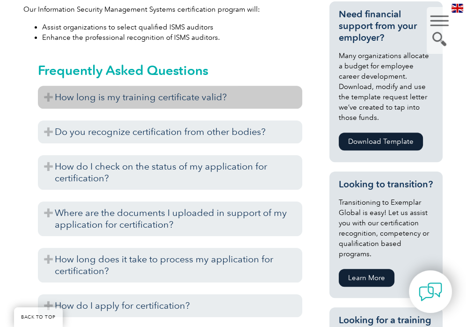 This screenshot has height=327, width=466. What do you see at coordinates (170, 132) in the screenshot?
I see `h3: Do you recognize certification from other bodies?` at bounding box center [170, 132].